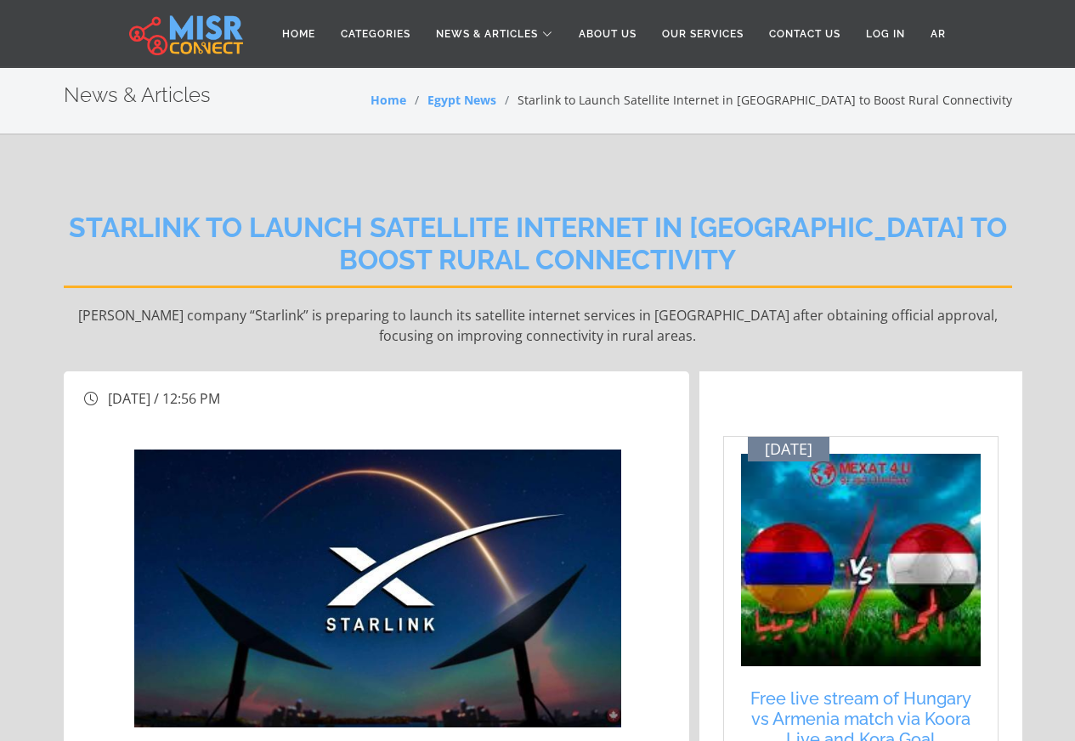 The image size is (1075, 741). I want to click on a: News & Articles, so click(494, 34).